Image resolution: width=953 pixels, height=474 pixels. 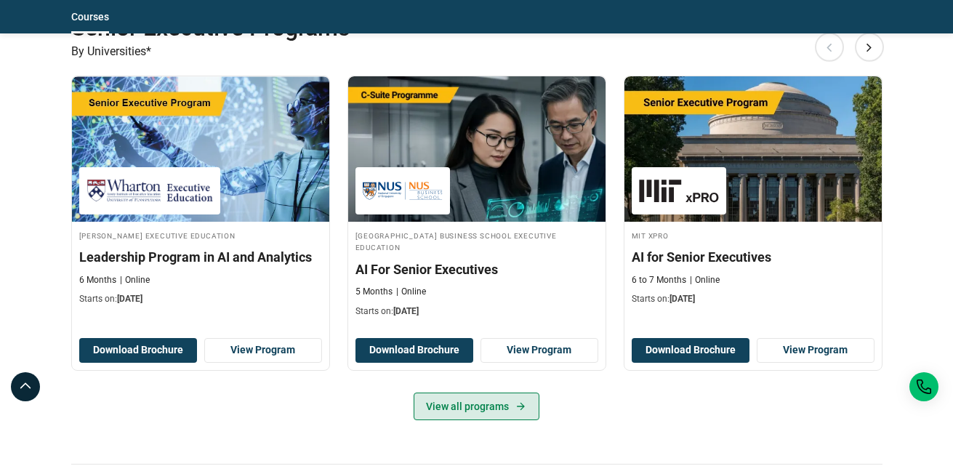 What do you see at coordinates (477, 269) in the screenshot?
I see `h3: AI For Senior Executives` at bounding box center [477, 269].